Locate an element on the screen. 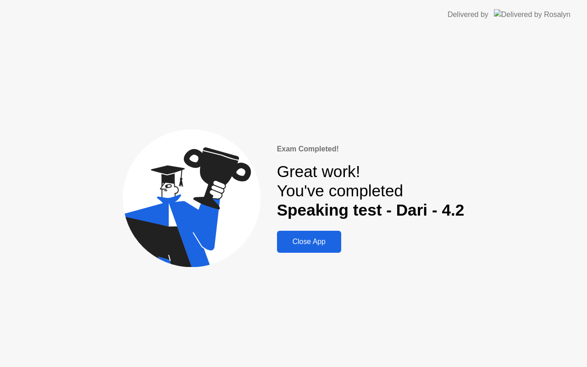 This screenshot has width=587, height=367. div: Close App is located at coordinates (309, 242).